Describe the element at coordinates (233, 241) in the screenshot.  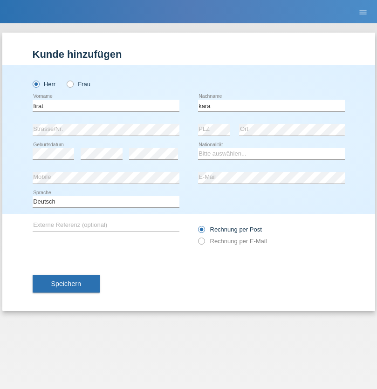
I see `label: Rechnung per E-Mail` at that location.